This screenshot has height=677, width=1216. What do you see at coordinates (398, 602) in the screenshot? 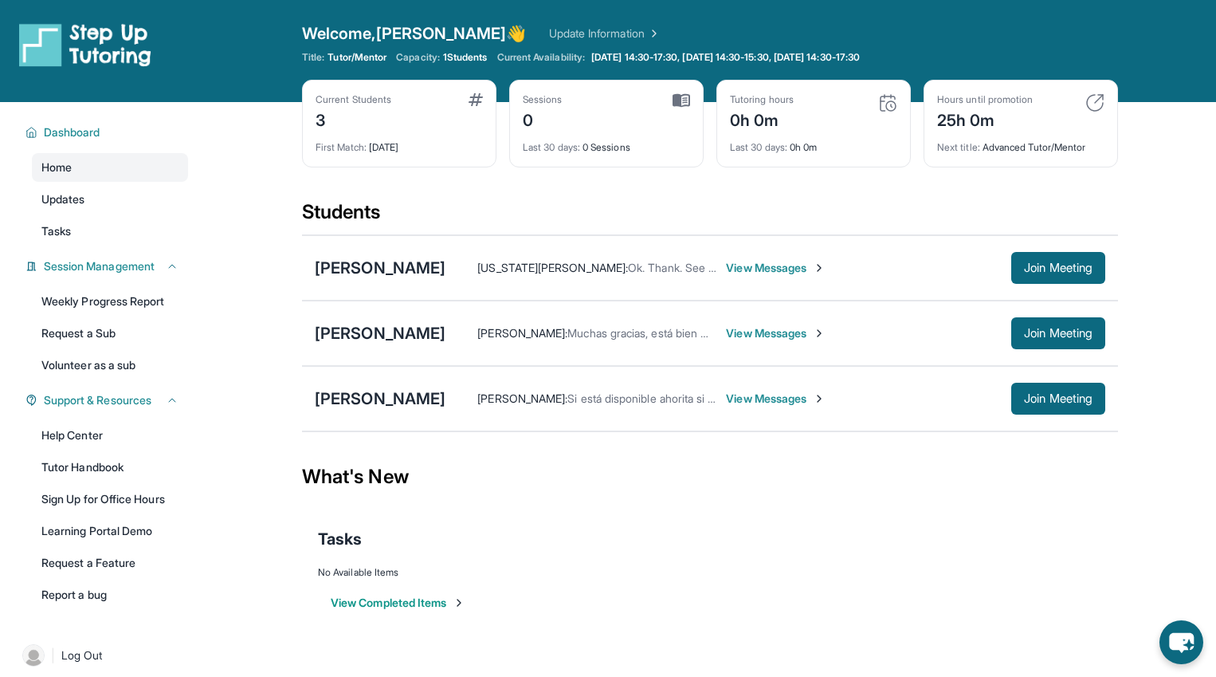
I see `button: View Completed Items` at bounding box center [398, 602].